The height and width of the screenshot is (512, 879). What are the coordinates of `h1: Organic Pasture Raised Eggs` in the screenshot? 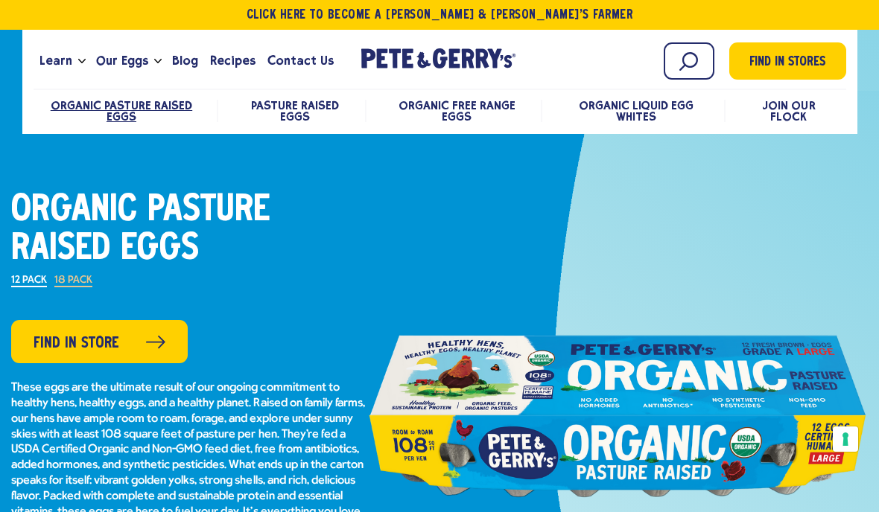 It's located at (189, 230).